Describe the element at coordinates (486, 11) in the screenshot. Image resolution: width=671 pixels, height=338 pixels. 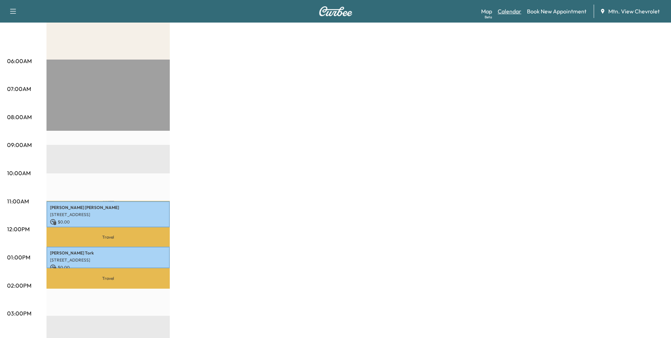
I see `a: MapBeta` at that location.